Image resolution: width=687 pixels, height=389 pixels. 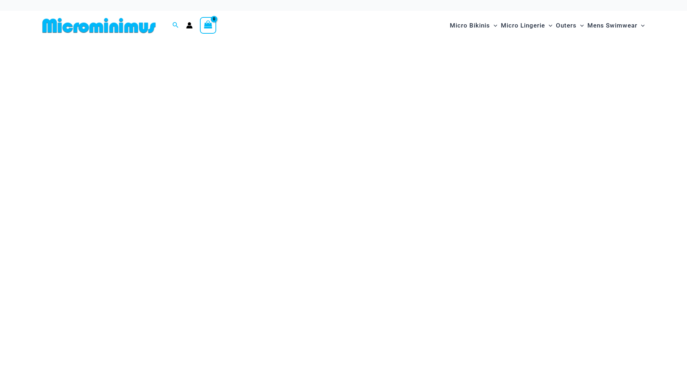 I want to click on a: Mens SwimwearMenu ToggleMenu Toggle, so click(x=616, y=25).